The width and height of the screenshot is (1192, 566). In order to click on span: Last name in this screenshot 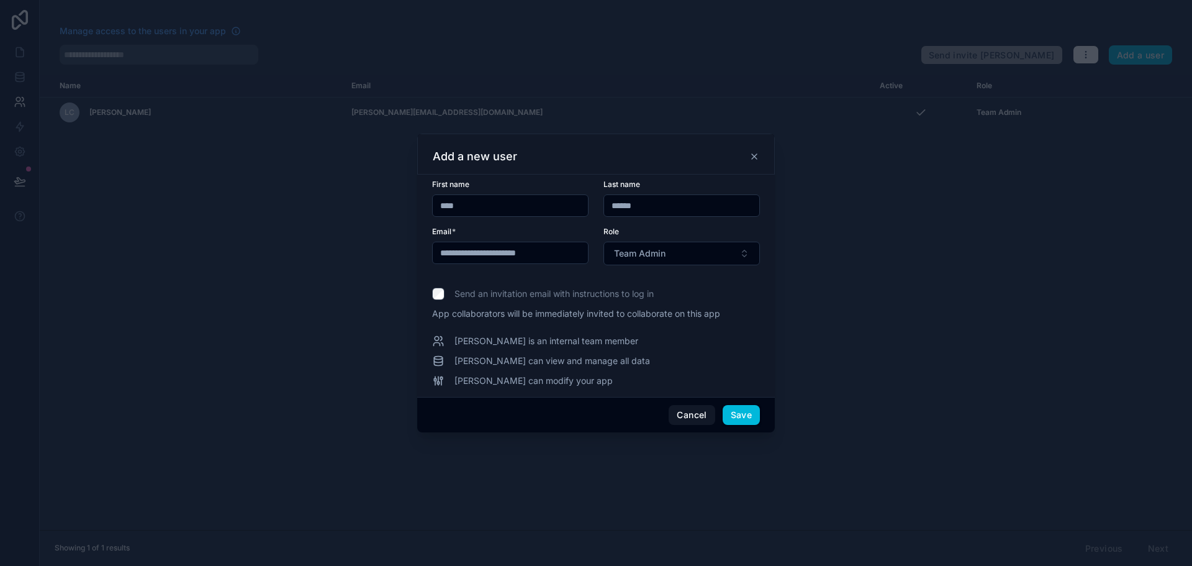, I will do `click(621, 184)`.